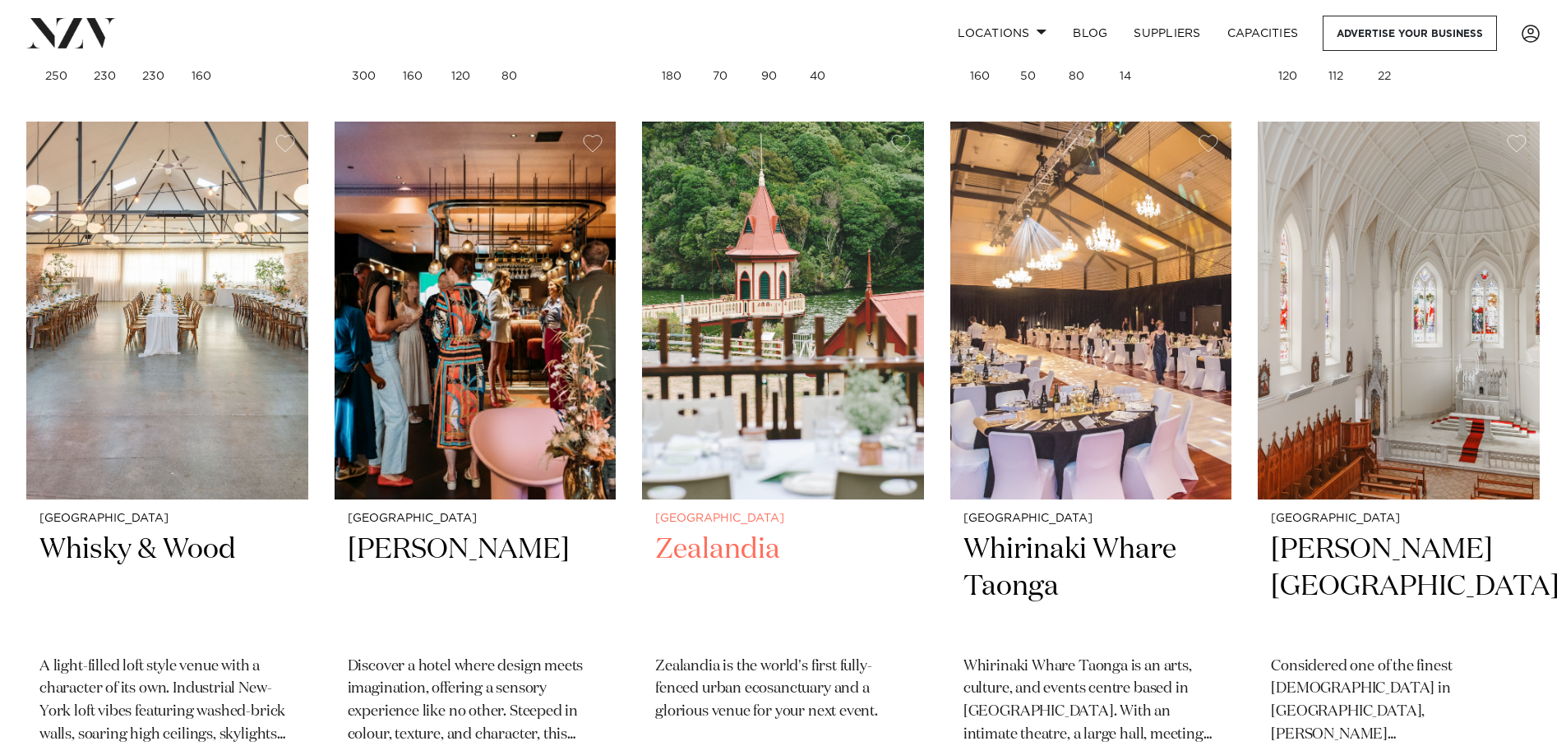 This screenshot has height=755, width=1566. I want to click on a: Capacities, so click(1262, 33).